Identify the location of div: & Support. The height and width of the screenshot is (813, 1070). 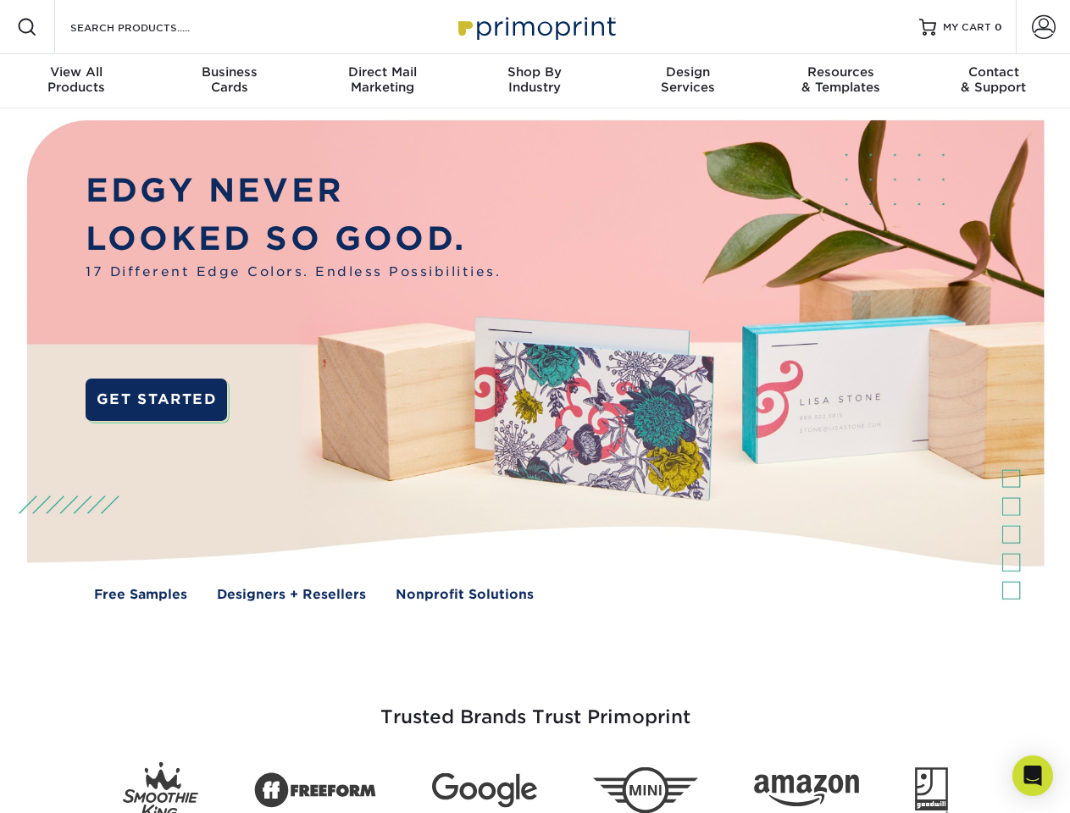
(994, 80).